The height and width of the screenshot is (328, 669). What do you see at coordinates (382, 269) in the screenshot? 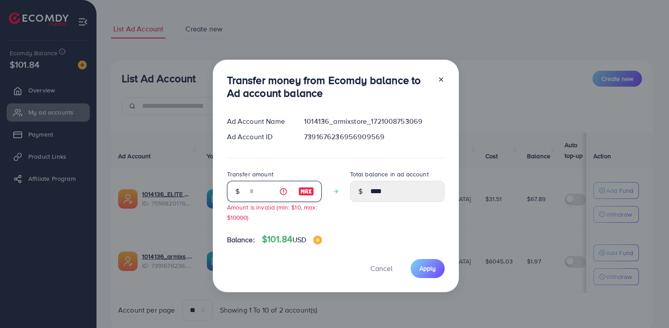
I see `button: Cancel` at bounding box center [382, 269].